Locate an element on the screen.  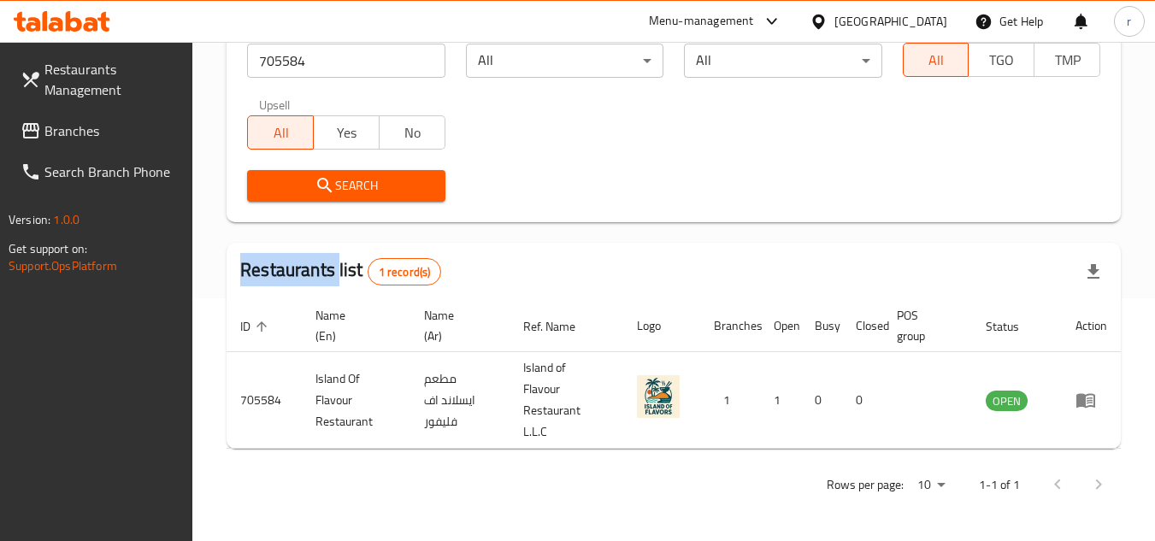
button: No is located at coordinates (412, 133).